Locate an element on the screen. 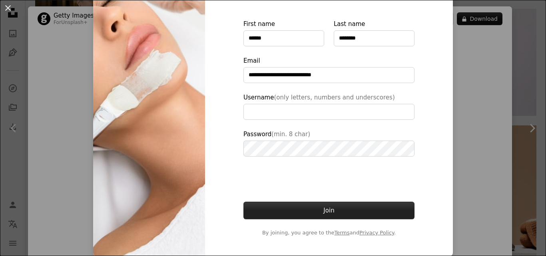 The width and height of the screenshot is (546, 256). label: Last name is located at coordinates (374, 33).